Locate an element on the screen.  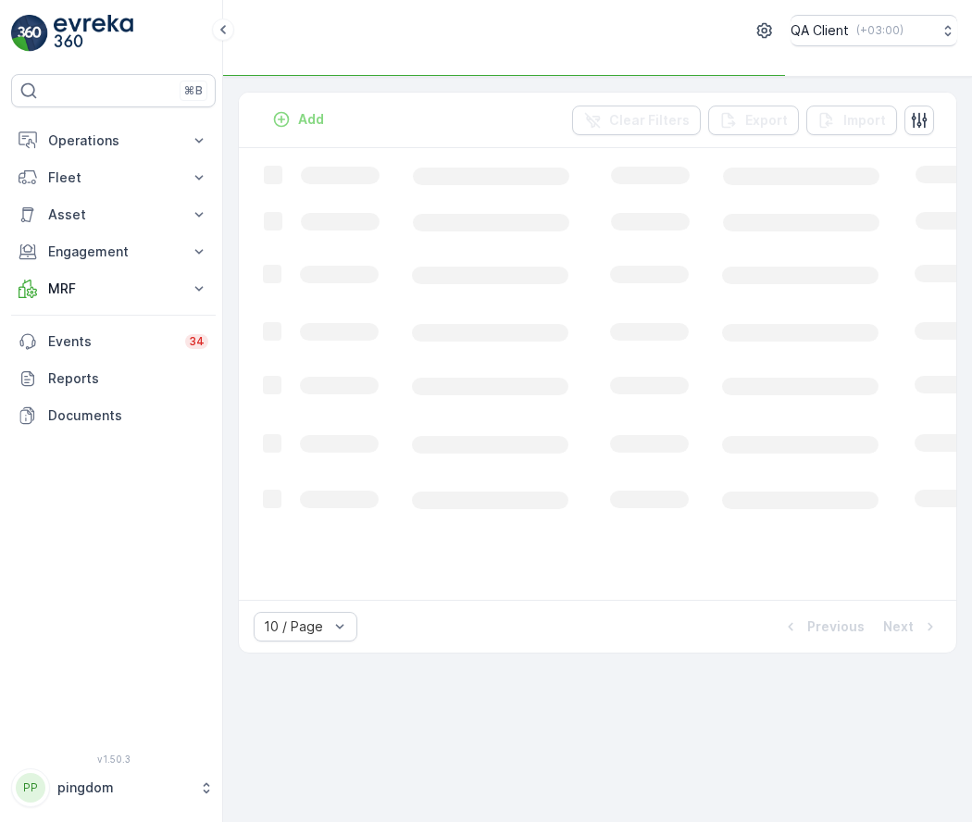
p: Export is located at coordinates (767, 120).